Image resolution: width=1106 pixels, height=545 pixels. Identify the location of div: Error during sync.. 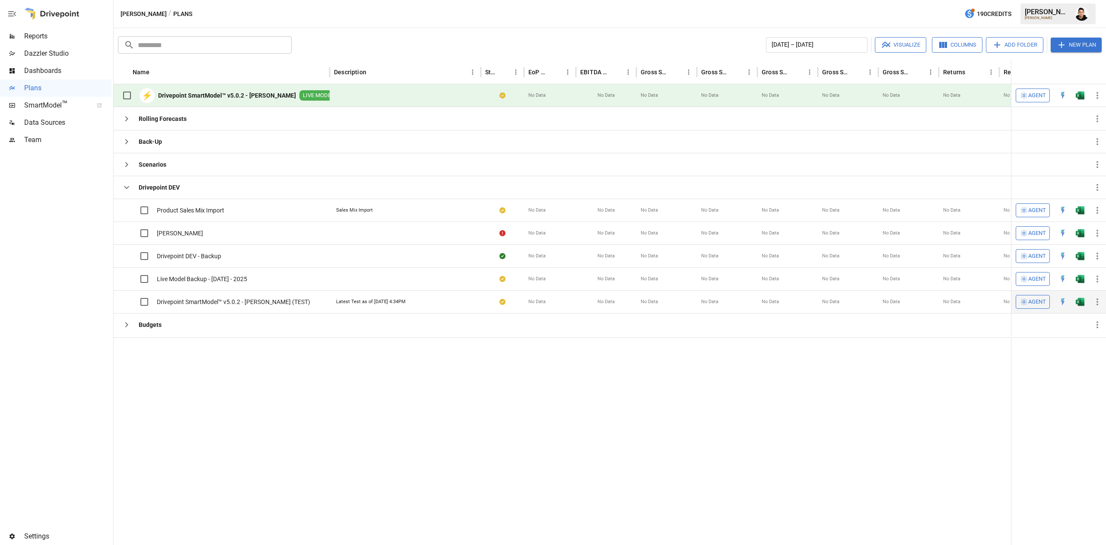
(502, 233).